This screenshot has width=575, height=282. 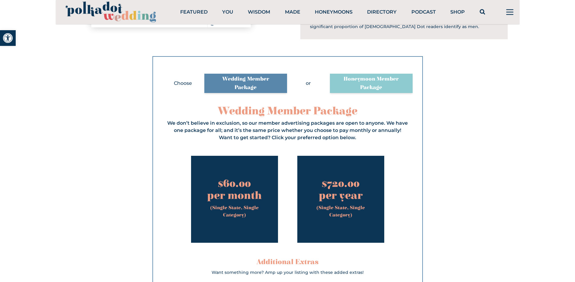 What do you see at coordinates (111, 12) in the screenshot?
I see `img: PolkaDotWedding.svg` at bounding box center [111, 12].